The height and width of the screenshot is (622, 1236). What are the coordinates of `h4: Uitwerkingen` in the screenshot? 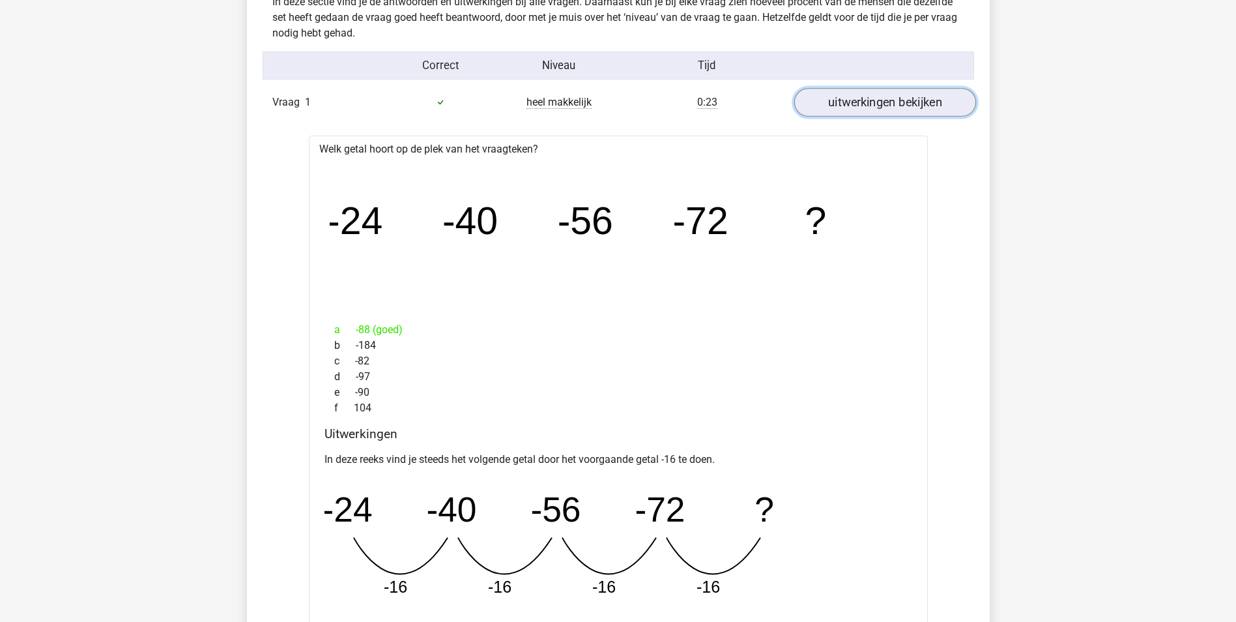 It's located at (619, 433).